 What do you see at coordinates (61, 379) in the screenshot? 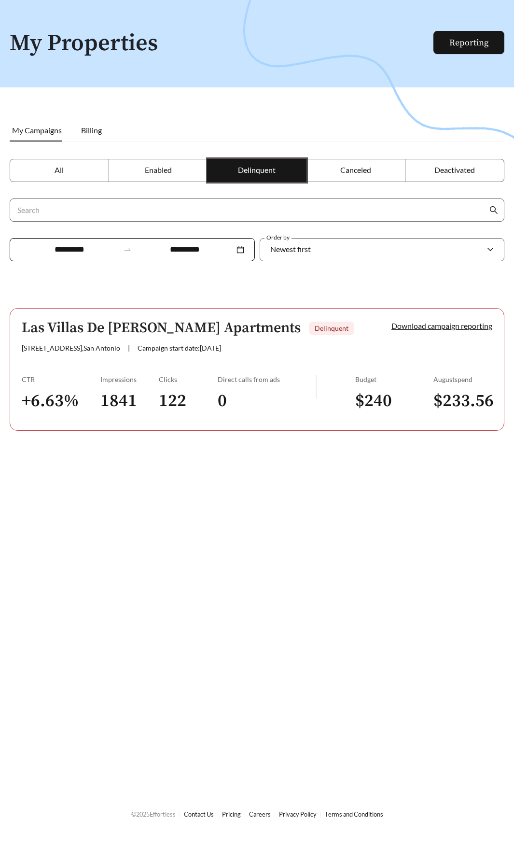
I see `div: CTR` at bounding box center [61, 379].